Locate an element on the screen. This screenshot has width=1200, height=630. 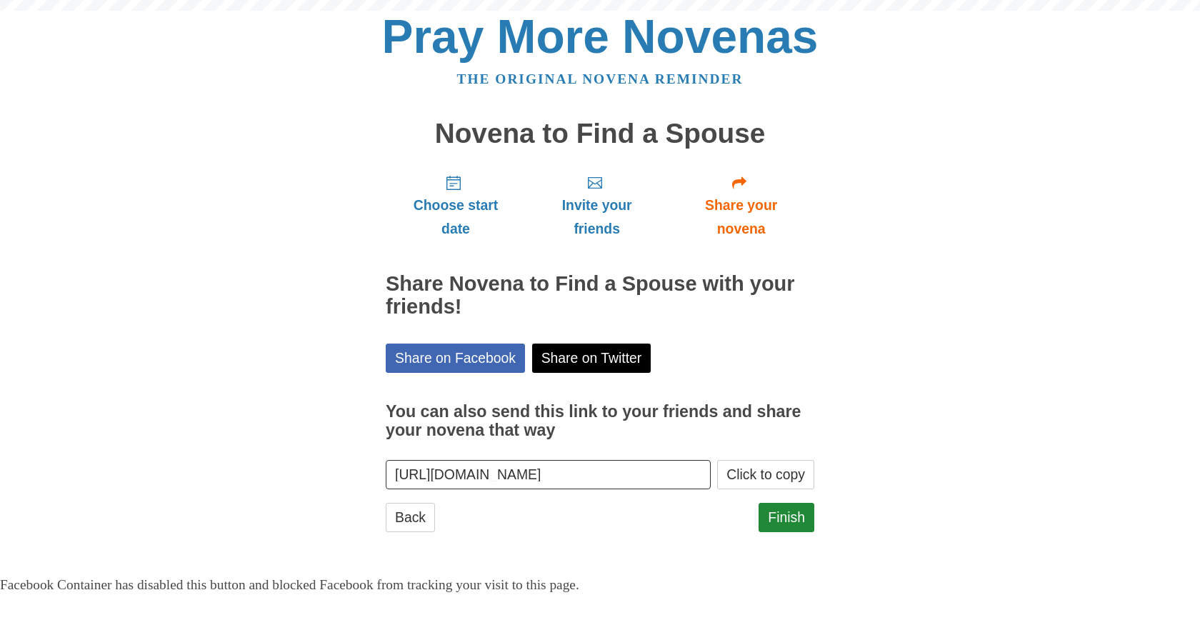
a: Share on Facebook is located at coordinates (455, 358).